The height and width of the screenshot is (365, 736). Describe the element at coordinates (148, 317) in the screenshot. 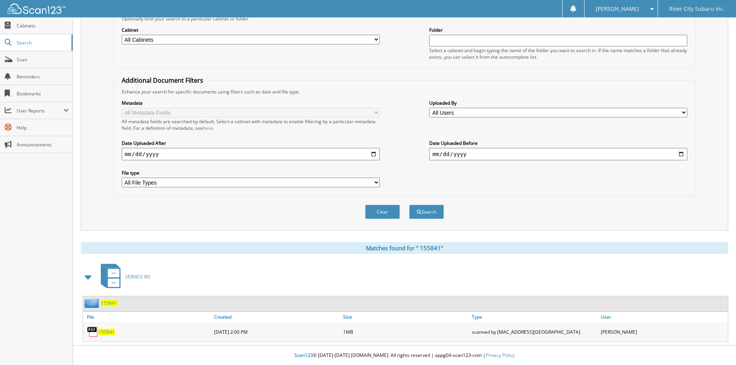

I see `a: File` at that location.